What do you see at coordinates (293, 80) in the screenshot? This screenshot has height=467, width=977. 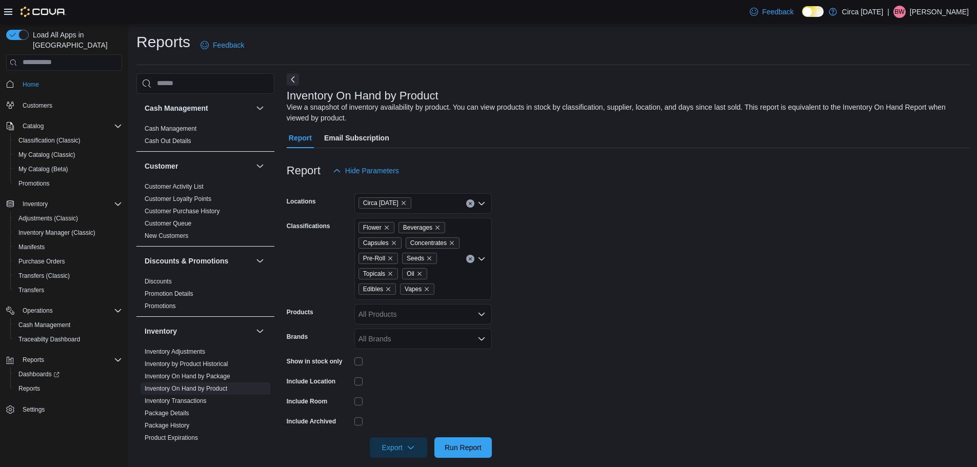 I see `button: Next` at bounding box center [293, 80].